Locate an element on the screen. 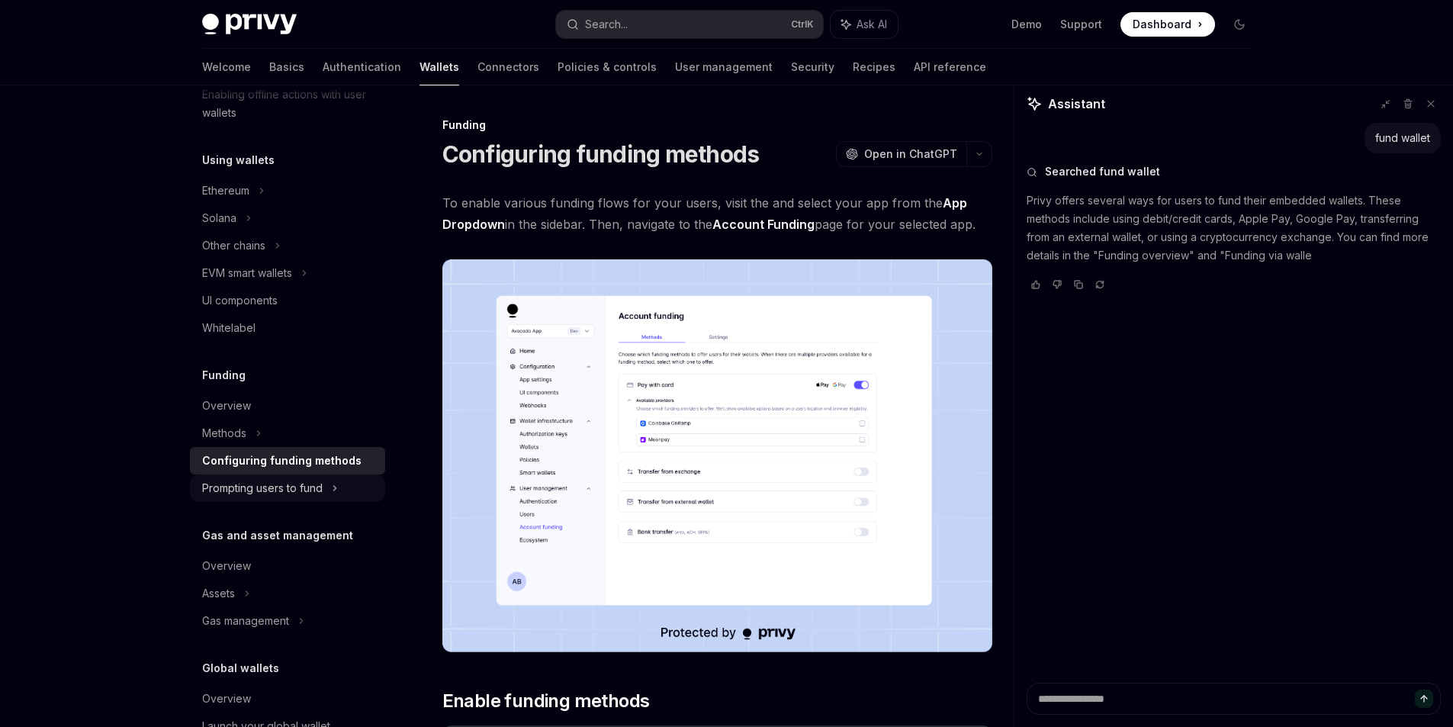  button: Search...CtrlK is located at coordinates (690, 24).